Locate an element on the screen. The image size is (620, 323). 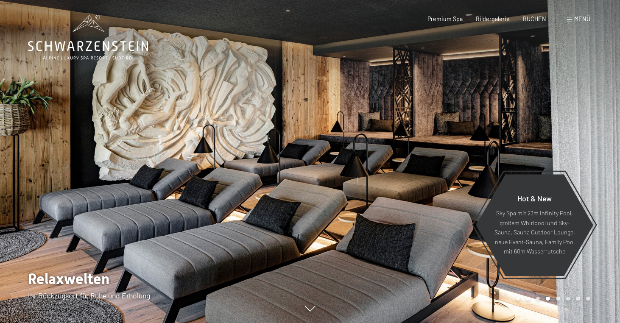
div: Carousel Page 7 is located at coordinates (578, 299).